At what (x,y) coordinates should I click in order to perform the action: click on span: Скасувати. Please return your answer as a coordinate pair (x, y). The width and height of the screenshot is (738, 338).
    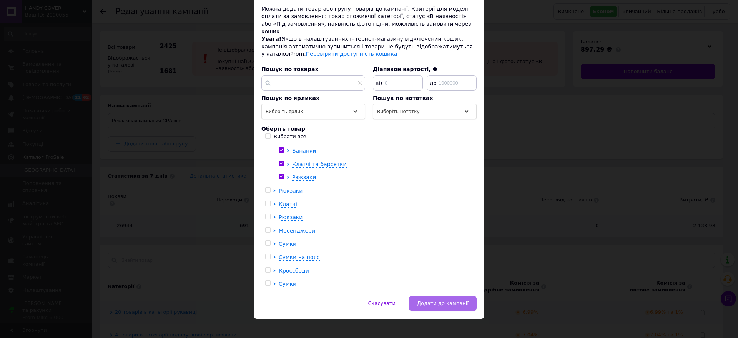
    Looking at the image, I should click on (382, 303).